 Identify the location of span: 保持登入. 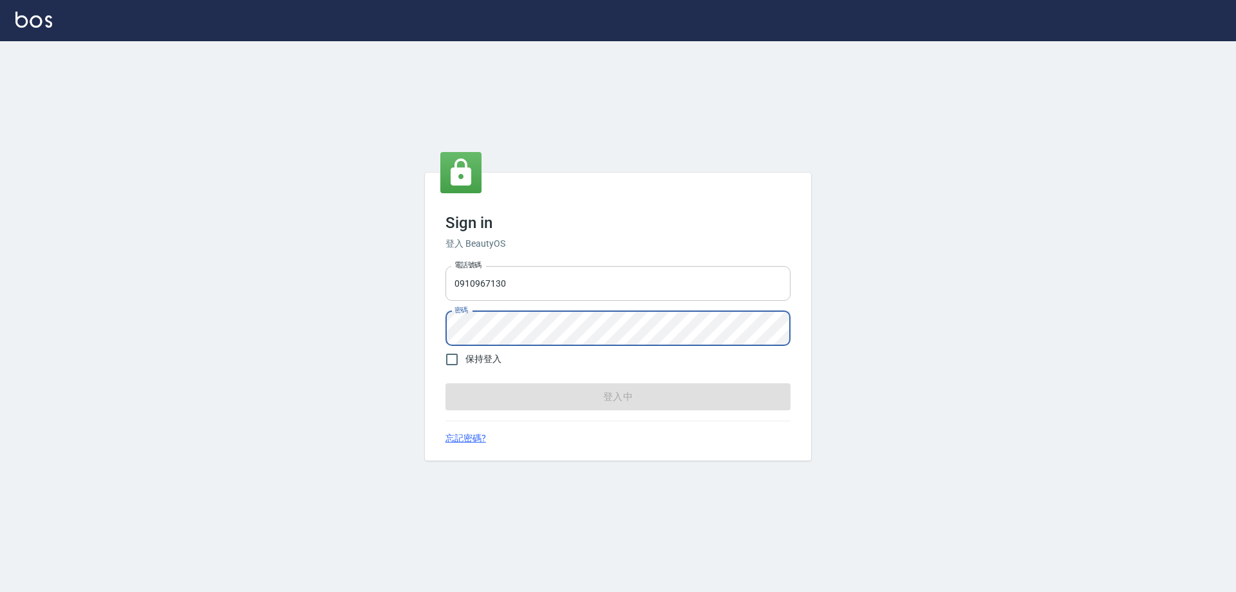
(484, 359).